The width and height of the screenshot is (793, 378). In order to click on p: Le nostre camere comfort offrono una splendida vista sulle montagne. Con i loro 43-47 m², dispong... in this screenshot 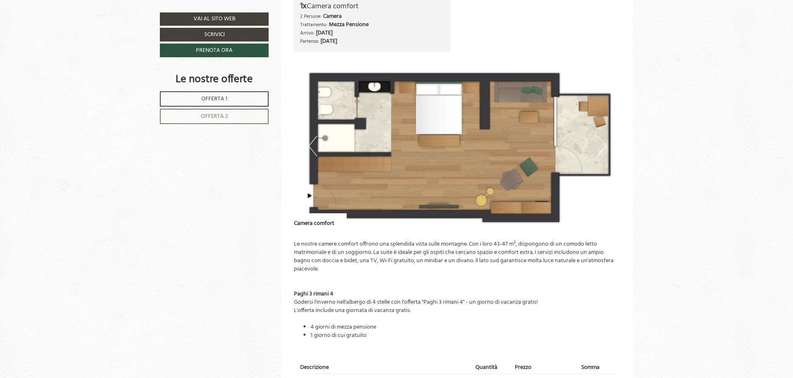, I will do `click(458, 257)`.